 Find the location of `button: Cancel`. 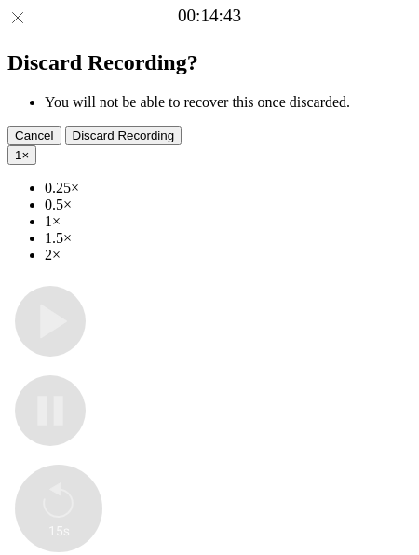

button: Cancel is located at coordinates (34, 135).